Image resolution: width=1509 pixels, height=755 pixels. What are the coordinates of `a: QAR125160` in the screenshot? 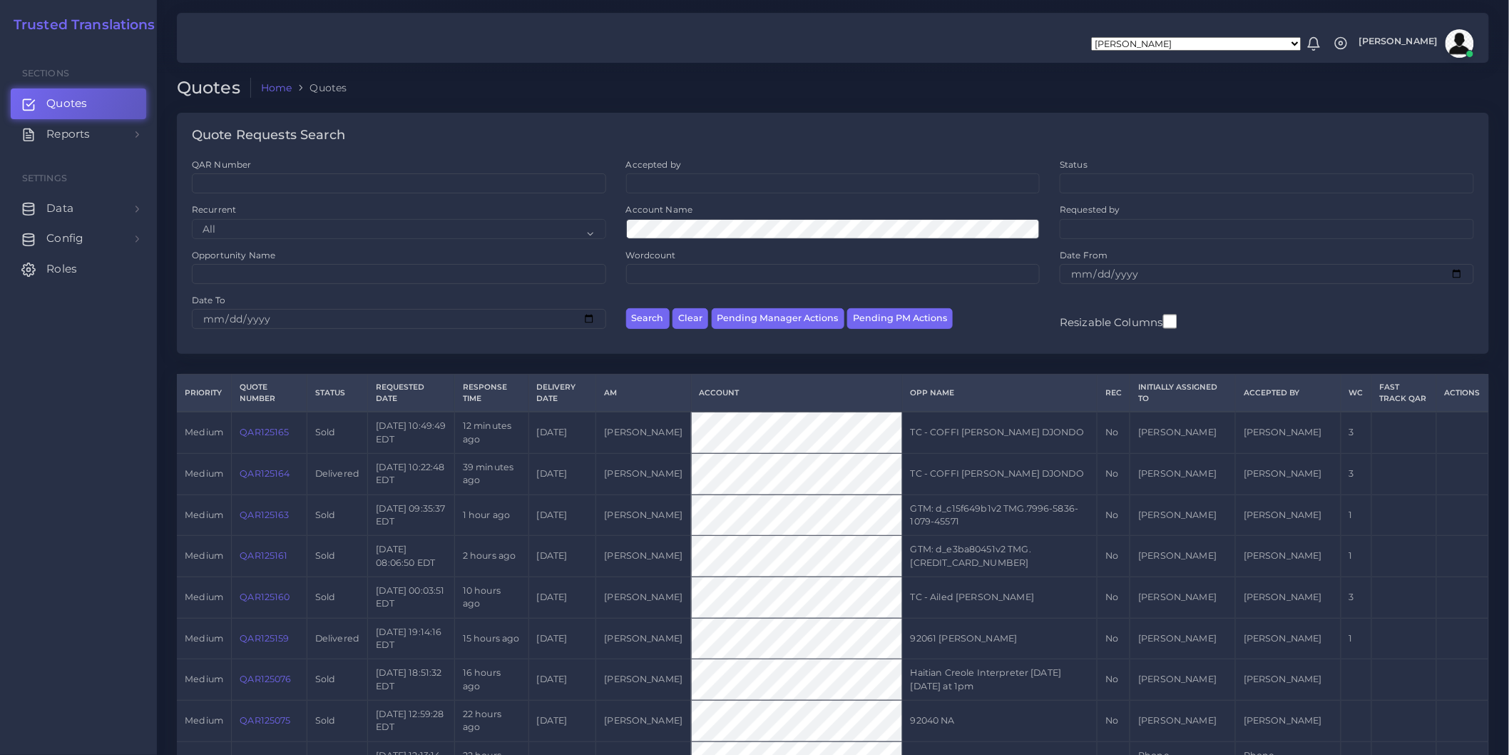 It's located at (265, 596).